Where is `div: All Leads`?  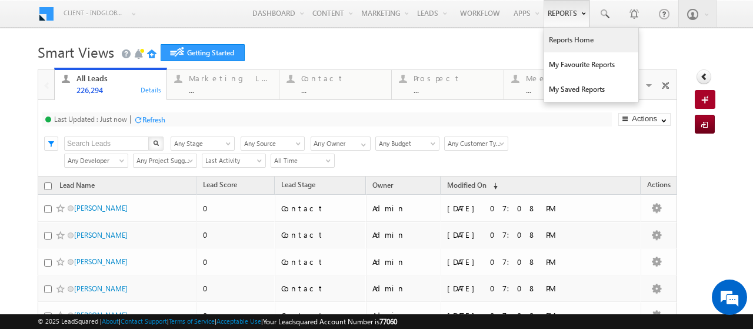 div: All Leads is located at coordinates (118, 78).